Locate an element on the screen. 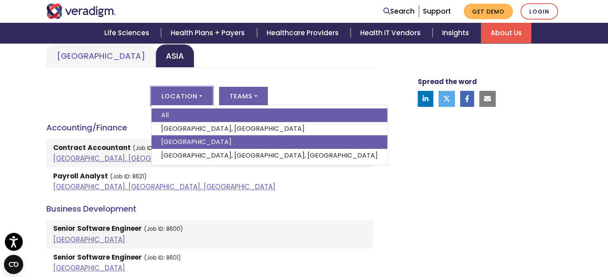 The width and height of the screenshot is (608, 278). a: Health Plans + Payers is located at coordinates (209, 33).